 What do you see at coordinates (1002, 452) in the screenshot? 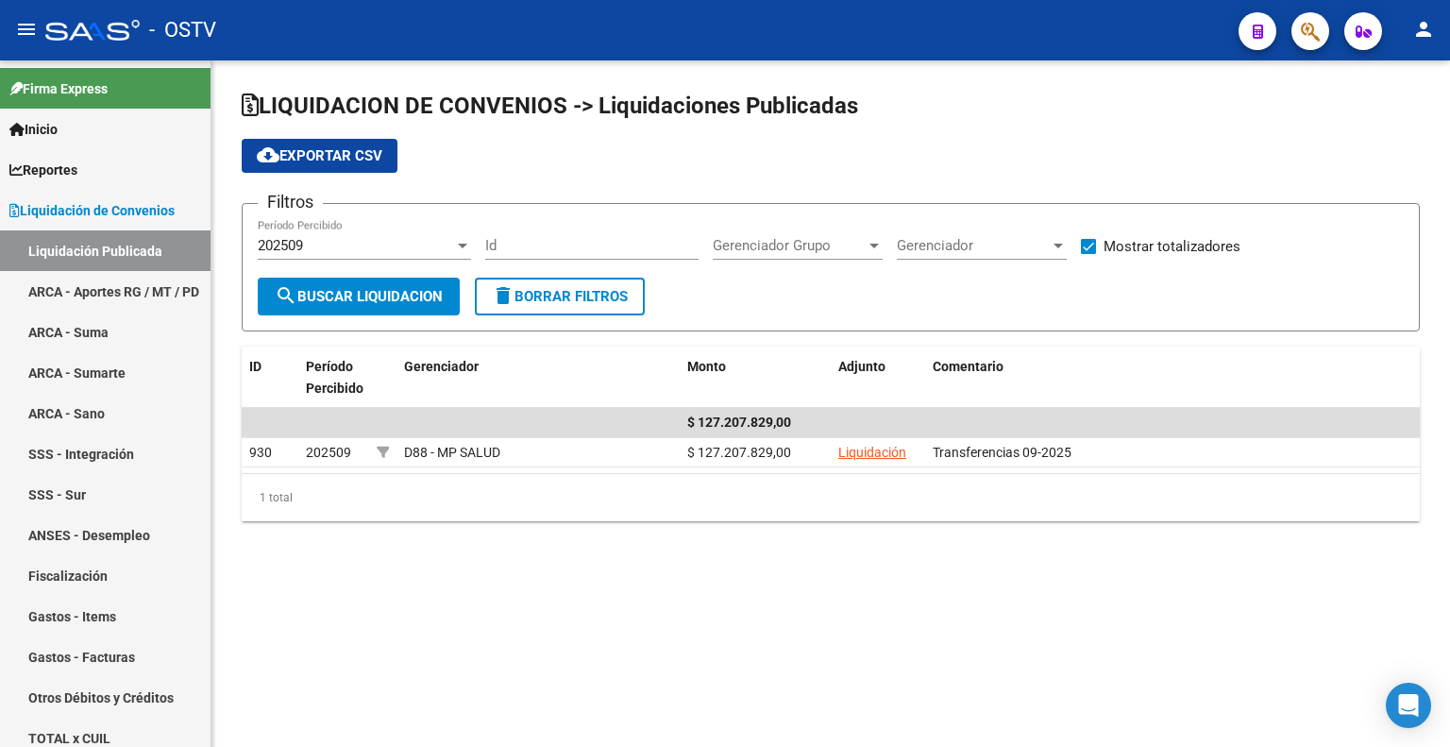
I see `span: Transferencias 09-2025` at bounding box center [1002, 452].